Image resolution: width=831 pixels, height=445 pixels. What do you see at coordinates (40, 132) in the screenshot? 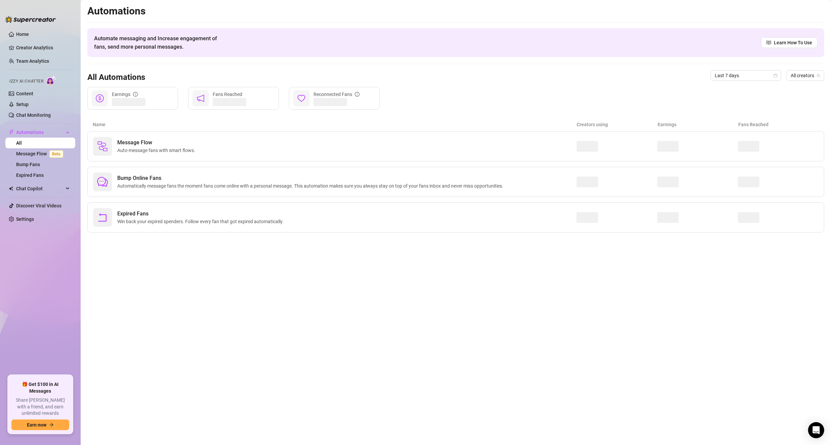
I see `span: Automations` at bounding box center [40, 132].